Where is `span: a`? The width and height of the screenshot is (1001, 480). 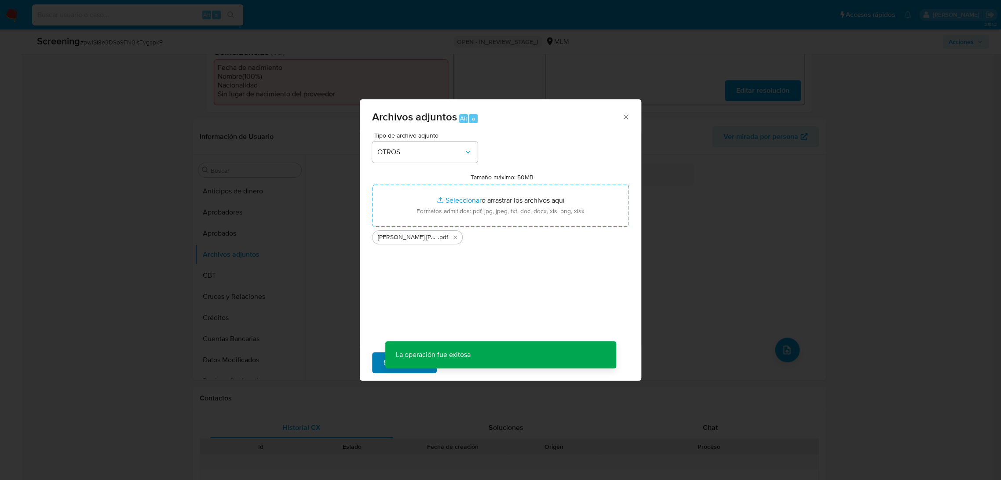
span: a is located at coordinates (473, 118).